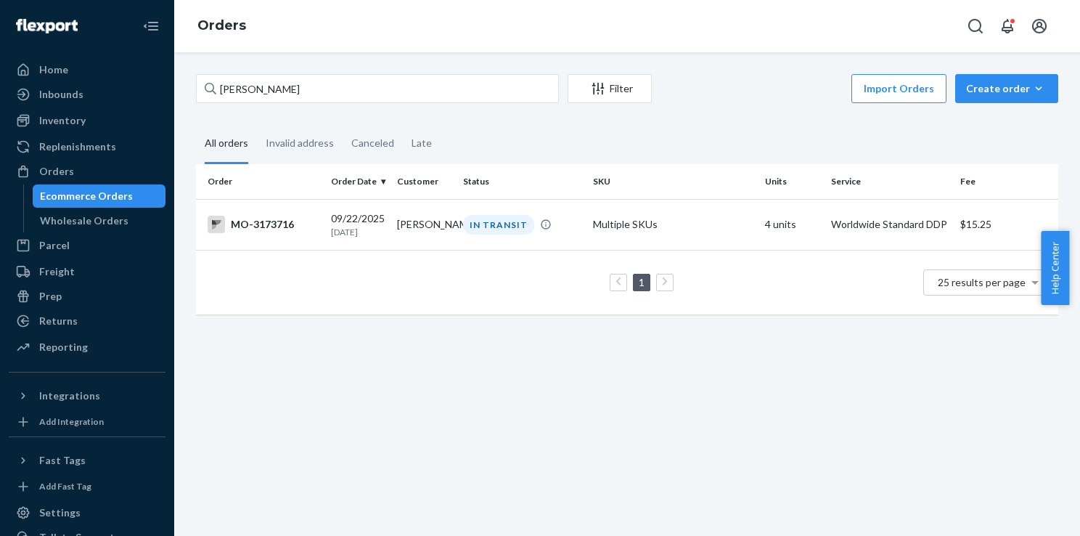 Image resolution: width=1080 pixels, height=536 pixels. What do you see at coordinates (87, 395) in the screenshot?
I see `button: Integrations` at bounding box center [87, 395].